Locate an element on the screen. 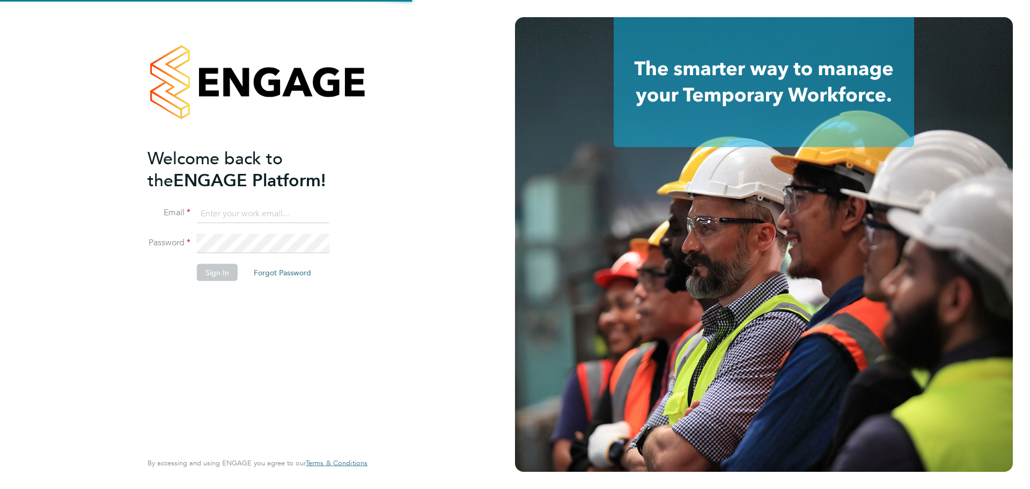 Image resolution: width=1030 pixels, height=489 pixels. input: Enter your work email... is located at coordinates (263, 214).